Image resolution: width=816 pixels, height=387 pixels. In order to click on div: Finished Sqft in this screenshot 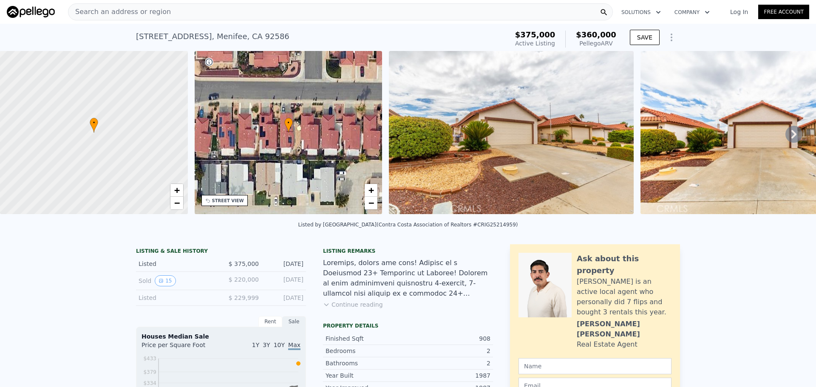, I will do `click(367, 339)`.